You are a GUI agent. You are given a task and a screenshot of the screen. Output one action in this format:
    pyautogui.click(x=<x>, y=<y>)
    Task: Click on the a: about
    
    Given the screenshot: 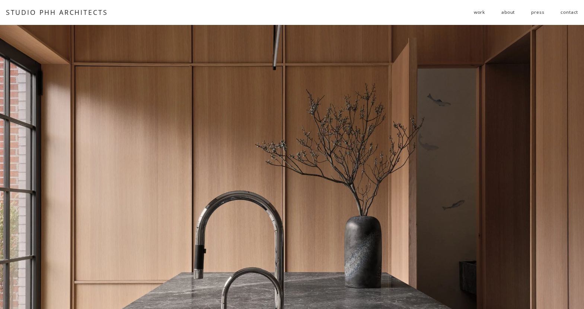 What is the action you would take?
    pyautogui.click(x=508, y=12)
    